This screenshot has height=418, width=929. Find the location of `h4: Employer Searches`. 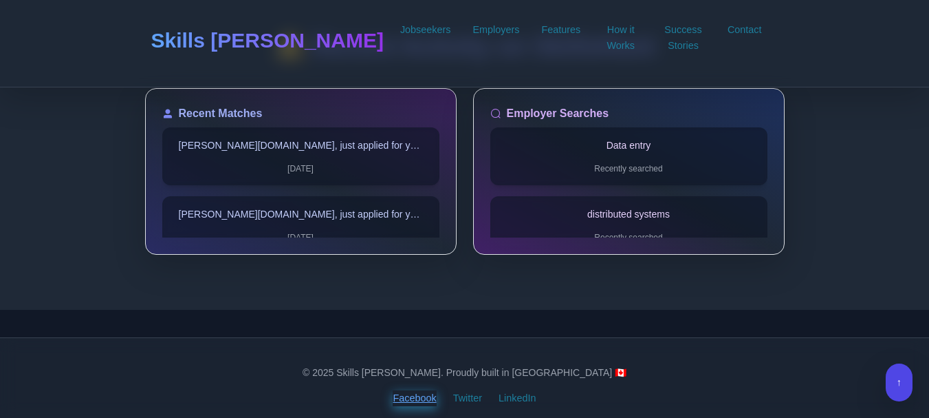

h4: Employer Searches is located at coordinates (629, 113).